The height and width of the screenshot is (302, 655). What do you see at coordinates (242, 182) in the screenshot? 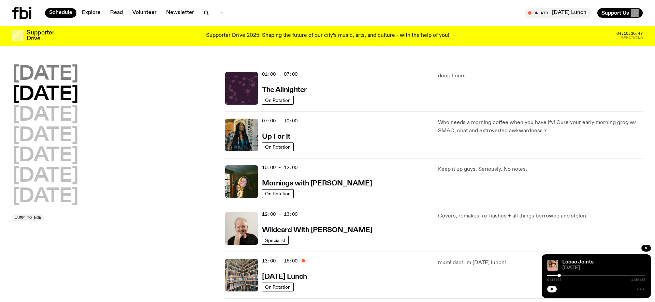
I see `img: Freya smiles coyly as she poses for the image.` at bounding box center [242, 182].